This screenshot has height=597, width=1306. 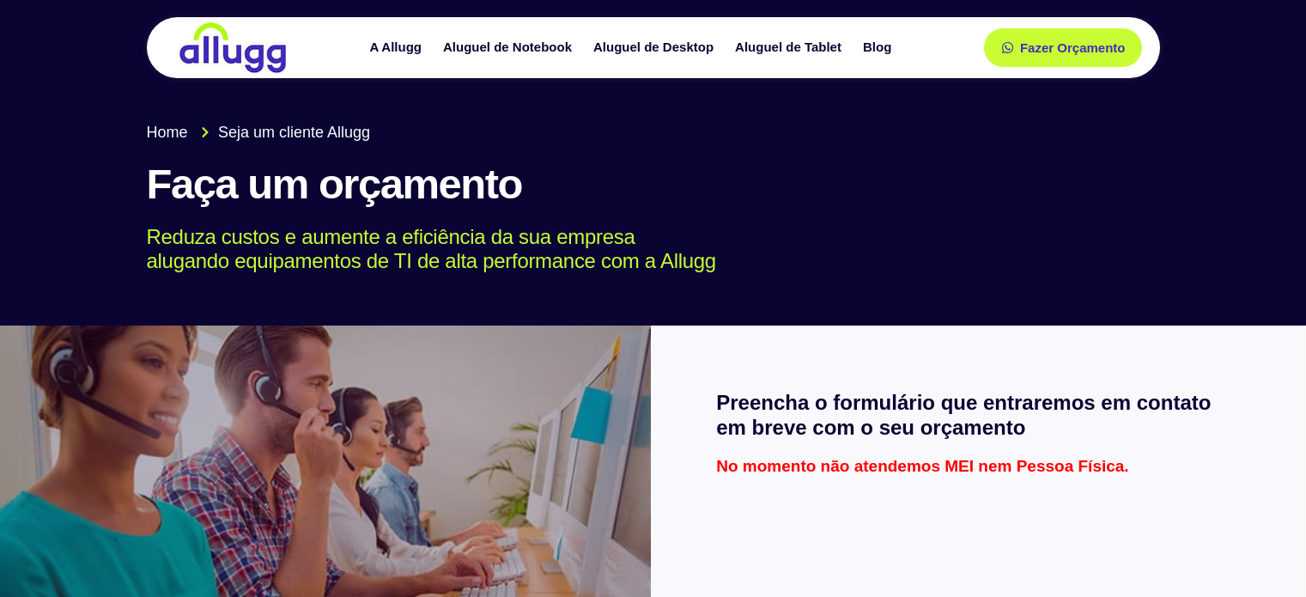 What do you see at coordinates (654, 185) in the screenshot?
I see `h1: Faça um orçamento` at bounding box center [654, 185].